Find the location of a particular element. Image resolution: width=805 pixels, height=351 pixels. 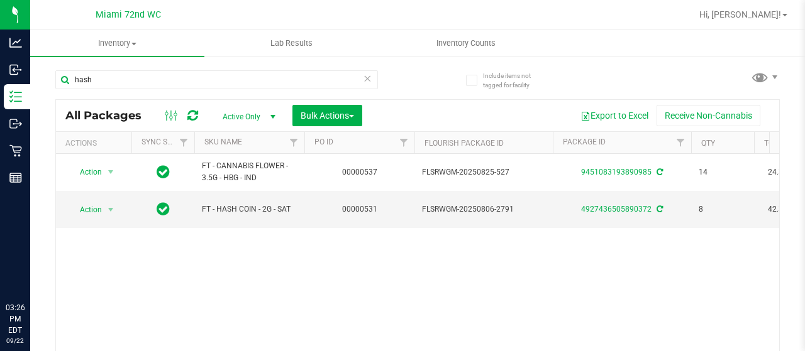

a: PO ID is located at coordinates (324, 142).